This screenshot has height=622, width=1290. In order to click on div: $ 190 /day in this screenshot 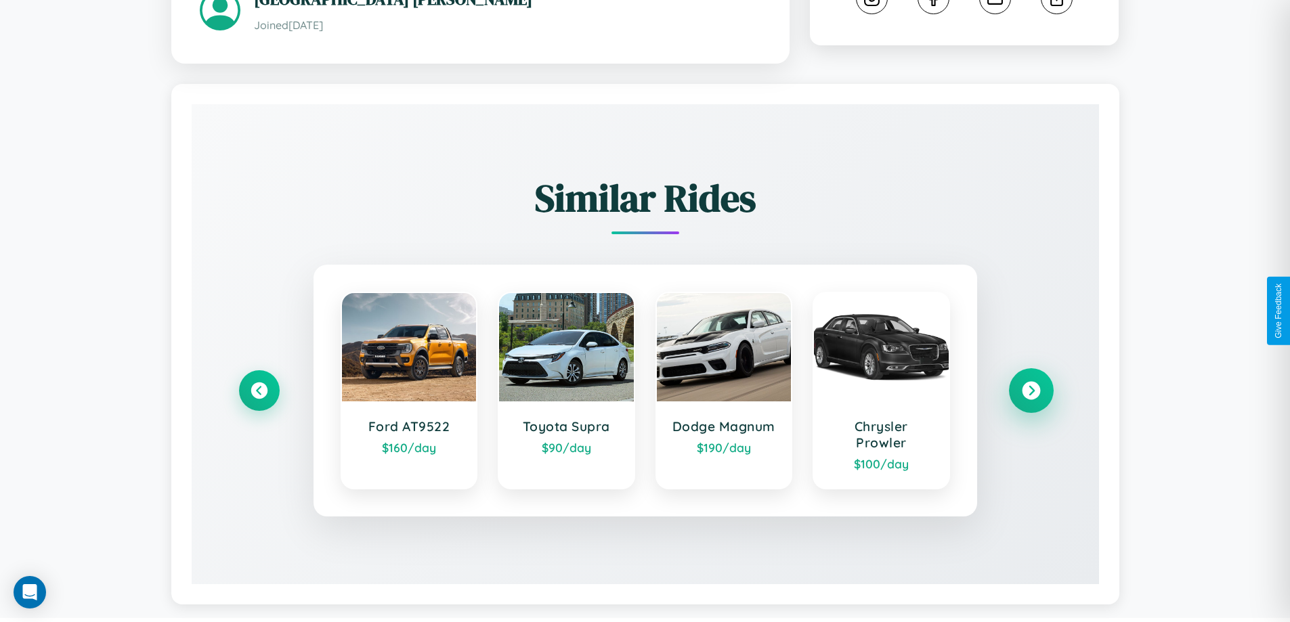, I will do `click(724, 448)`.